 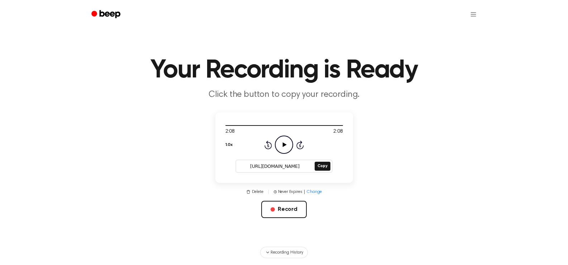 What do you see at coordinates (229, 145) in the screenshot?
I see `button: 1.0x` at bounding box center [229, 145].